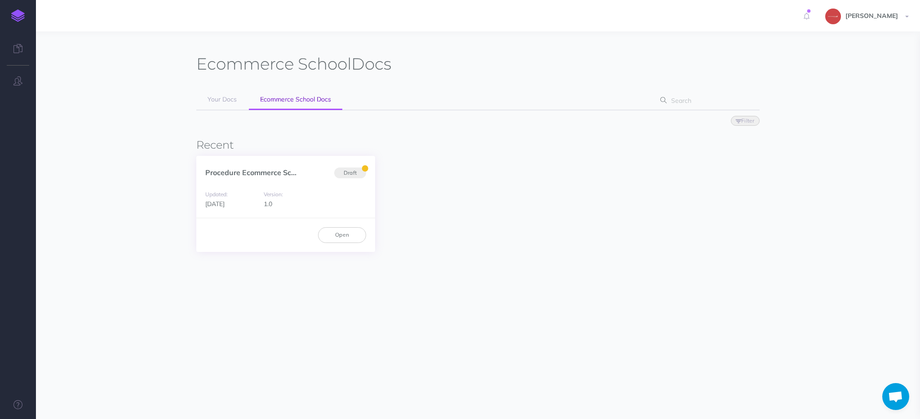 This screenshot has width=920, height=419. What do you see at coordinates (746, 121) in the screenshot?
I see `button: Filter` at bounding box center [746, 121].